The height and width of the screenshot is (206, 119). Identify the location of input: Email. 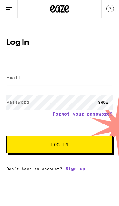
(60, 78).